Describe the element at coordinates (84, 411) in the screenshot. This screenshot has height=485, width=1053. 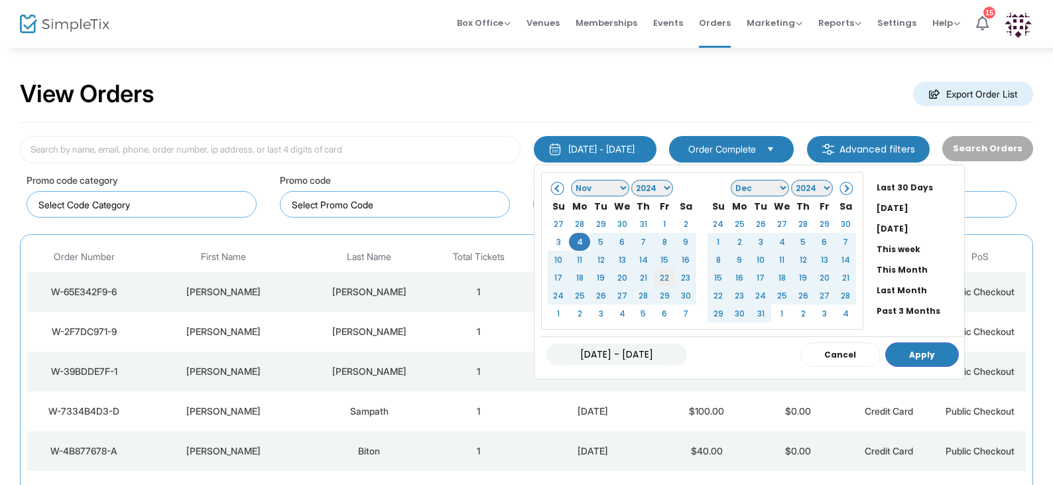
I see `div: W-7334B4D3-D` at that location.